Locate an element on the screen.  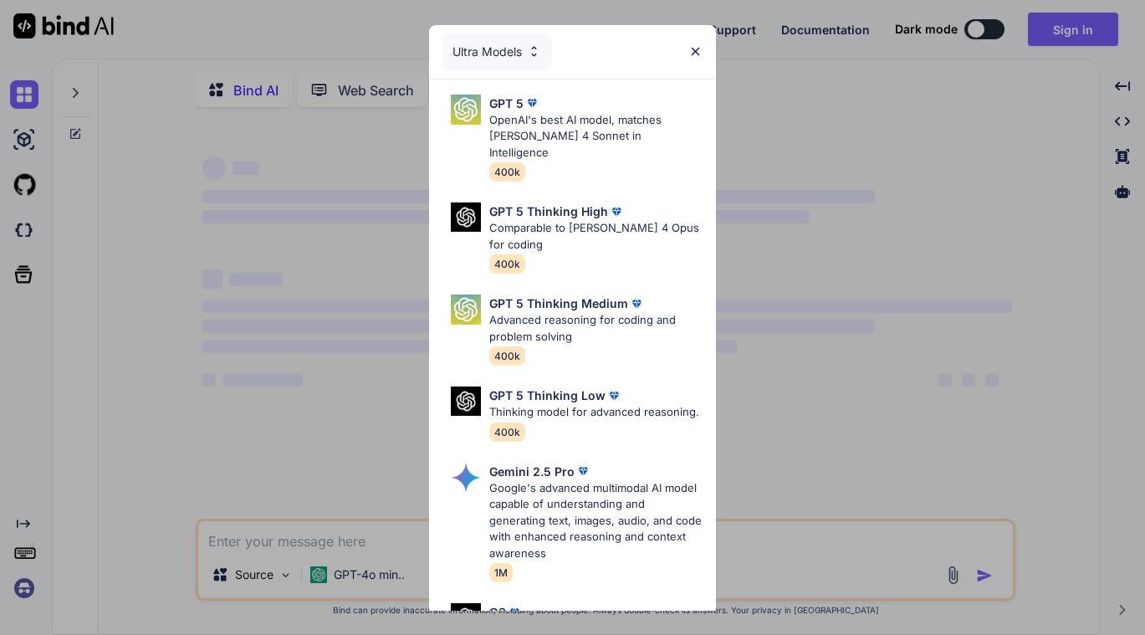
p: GPT 5 Thinking Low is located at coordinates (547, 395).